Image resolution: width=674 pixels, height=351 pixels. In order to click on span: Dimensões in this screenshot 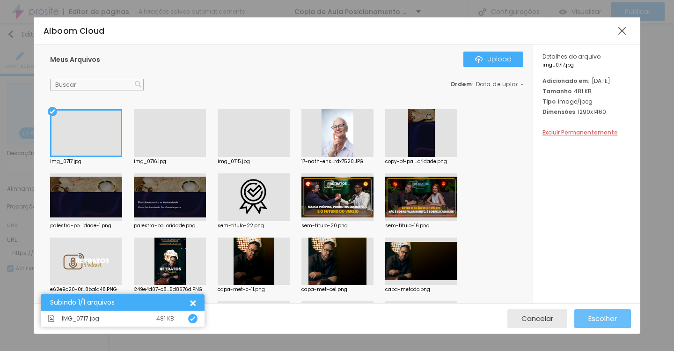, I will do `click(559, 111)`.